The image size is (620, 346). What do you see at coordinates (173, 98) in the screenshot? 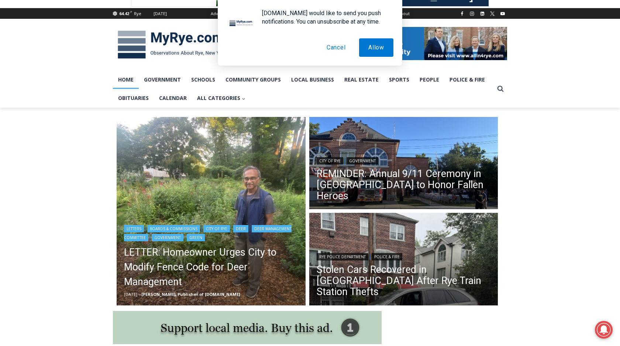
I see `a: Calendar` at bounding box center [173, 98].